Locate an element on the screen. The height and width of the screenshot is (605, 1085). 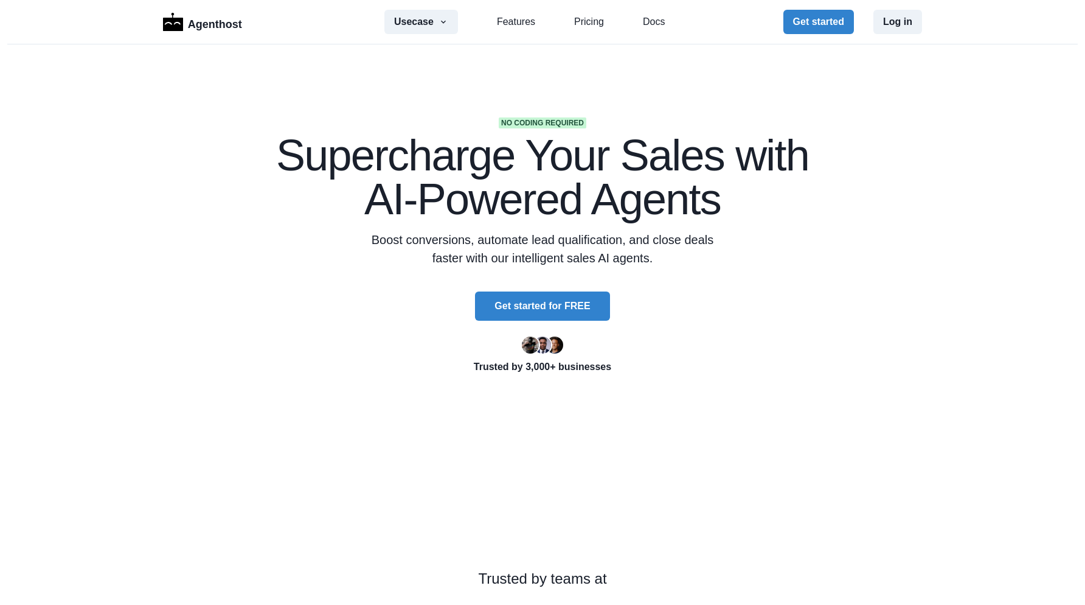
p: Trusted by 3,000+ businesses is located at coordinates (543, 367).